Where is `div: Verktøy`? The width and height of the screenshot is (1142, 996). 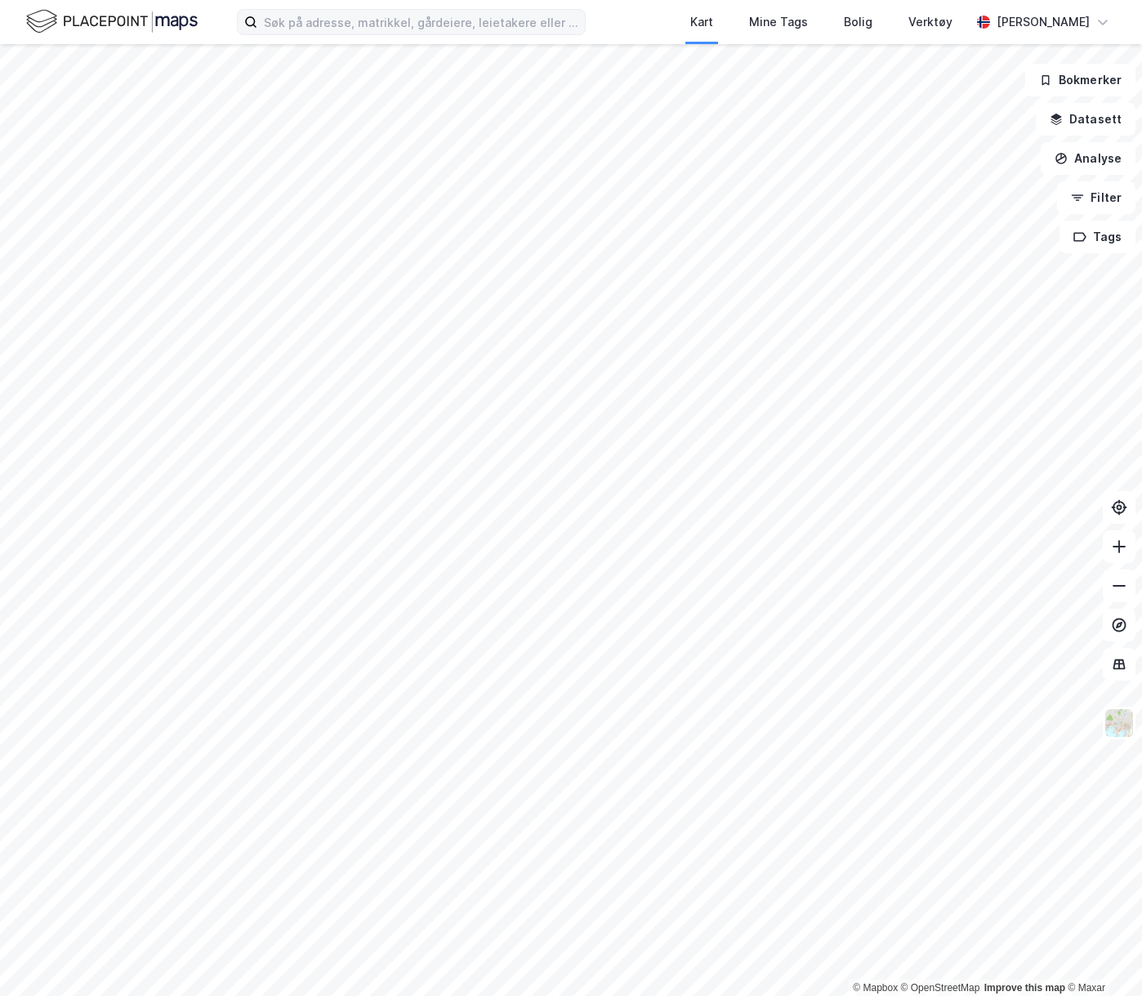 div: Verktøy is located at coordinates (930, 22).